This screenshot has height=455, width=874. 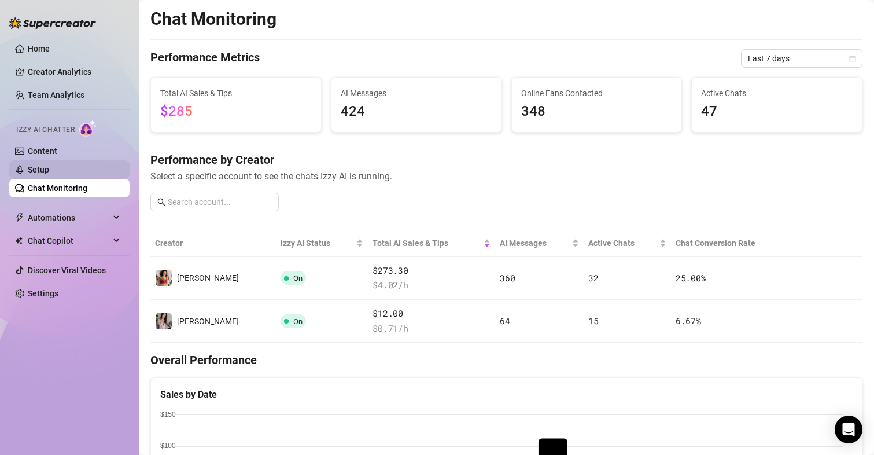 I want to click on span: 360, so click(x=507, y=278).